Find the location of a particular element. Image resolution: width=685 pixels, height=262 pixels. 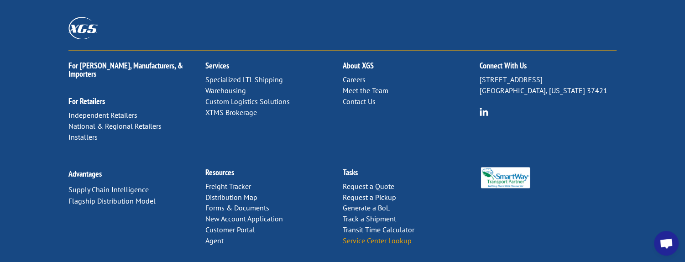

a: Specialized LTL Shipping is located at coordinates (244, 79).